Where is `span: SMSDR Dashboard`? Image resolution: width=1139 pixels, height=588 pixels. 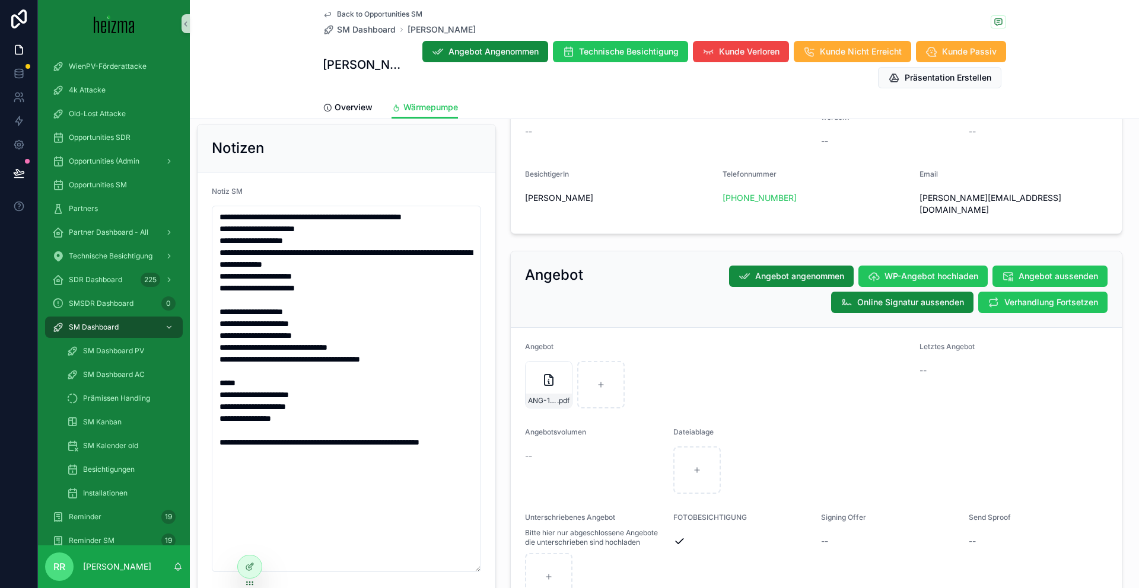
span: SMSDR Dashboard is located at coordinates (101, 304).